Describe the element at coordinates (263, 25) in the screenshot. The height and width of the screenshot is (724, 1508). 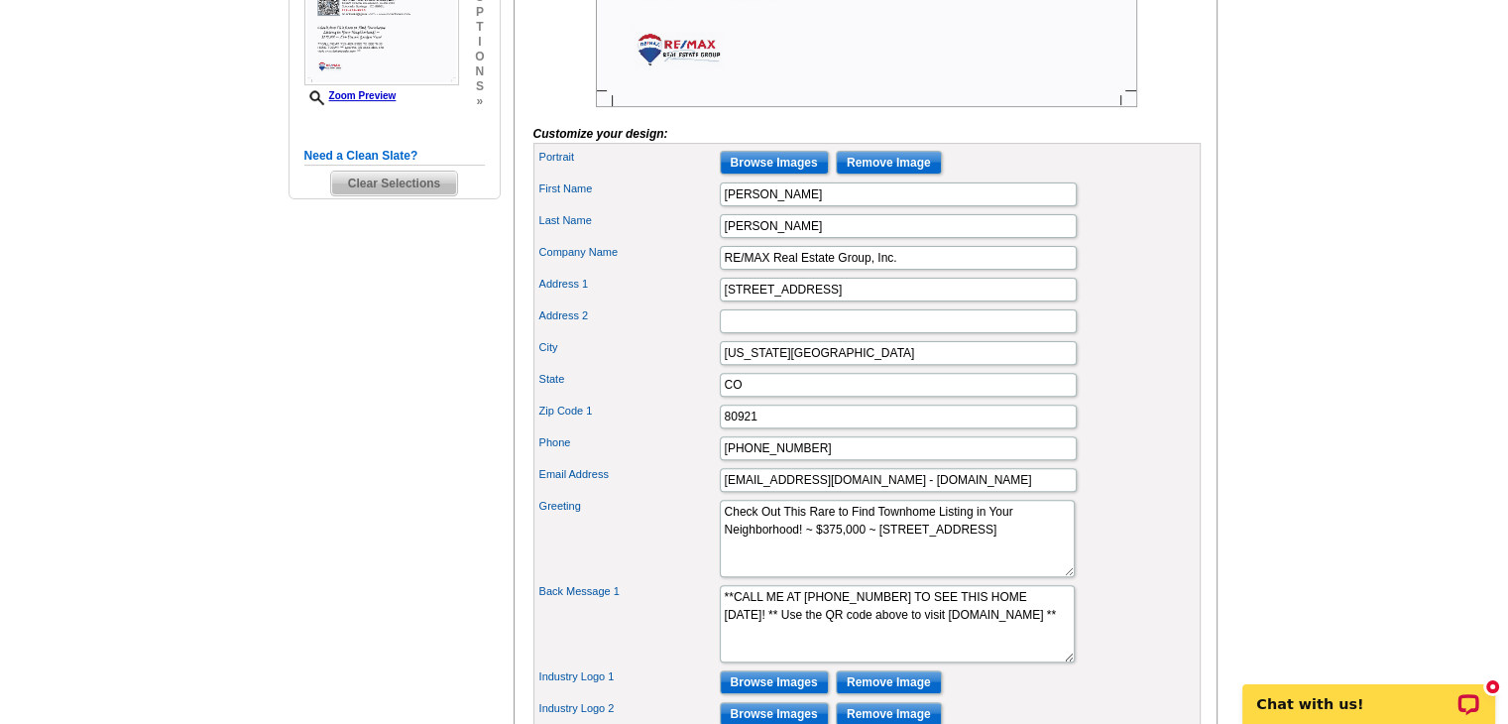
I see `div: new message indicator` at that location.